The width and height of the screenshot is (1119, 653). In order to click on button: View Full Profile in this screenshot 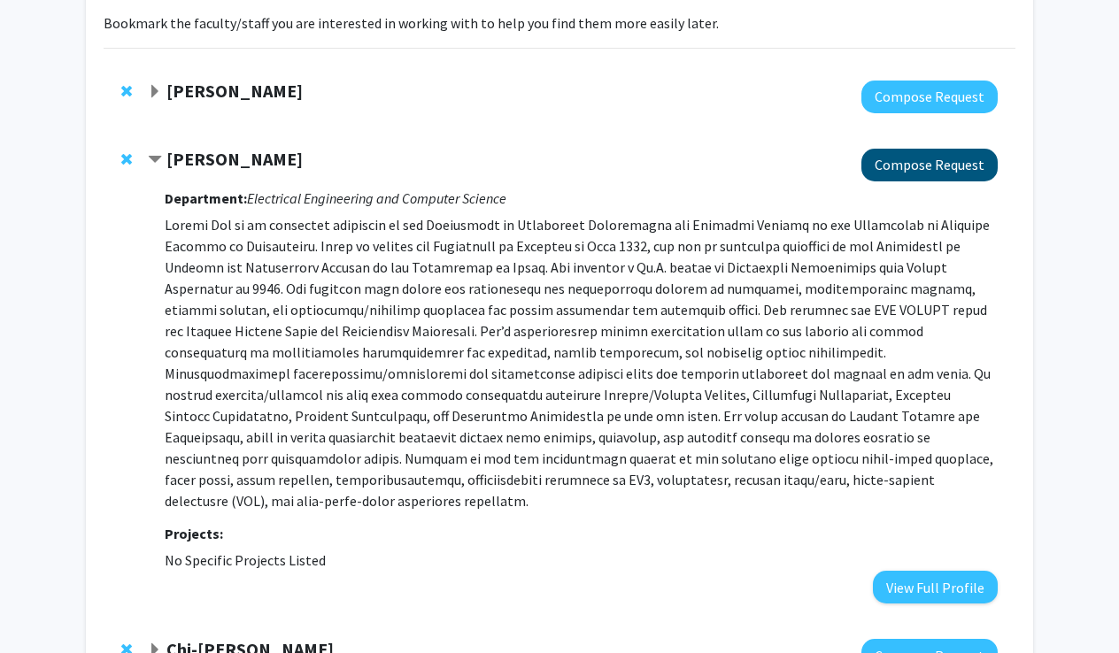, I will do `click(935, 587)`.